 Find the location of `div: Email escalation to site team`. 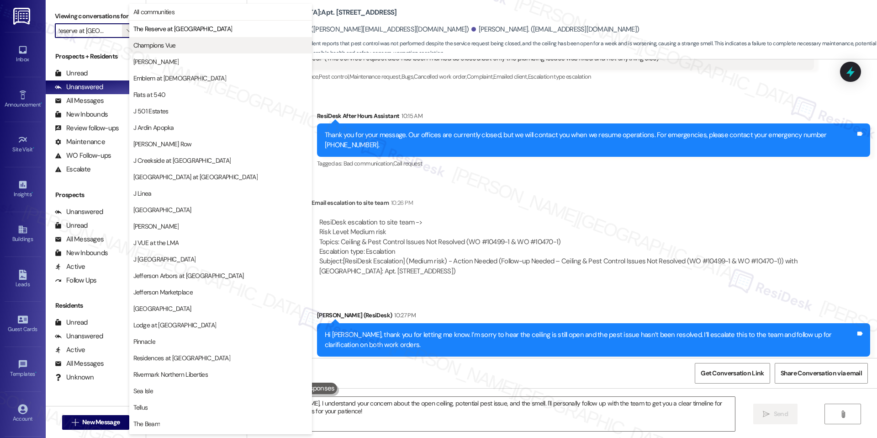

div: Email escalation to site team is located at coordinates (563, 204).